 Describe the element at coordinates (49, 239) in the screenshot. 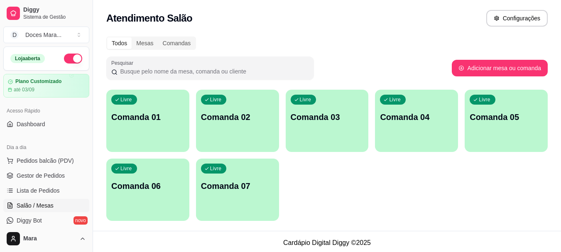

I see `span: Mara` at that location.